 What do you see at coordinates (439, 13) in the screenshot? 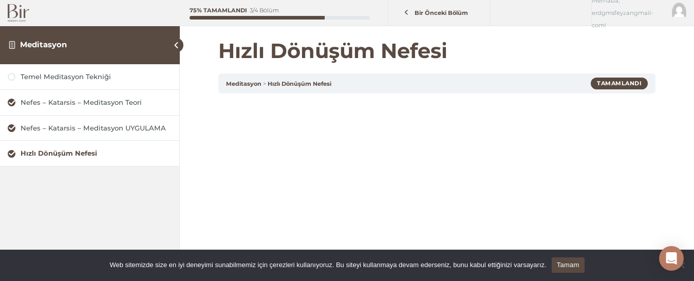
I see `a: Bir Önceki Bölüm` at bounding box center [439, 13].